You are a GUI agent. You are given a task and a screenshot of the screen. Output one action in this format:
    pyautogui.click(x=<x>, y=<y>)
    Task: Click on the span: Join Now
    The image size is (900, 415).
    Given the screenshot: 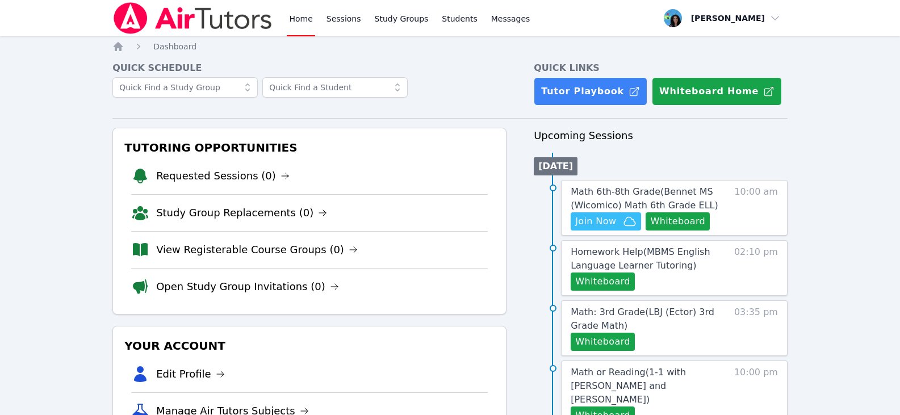 What is the action you would take?
    pyautogui.click(x=595, y=221)
    